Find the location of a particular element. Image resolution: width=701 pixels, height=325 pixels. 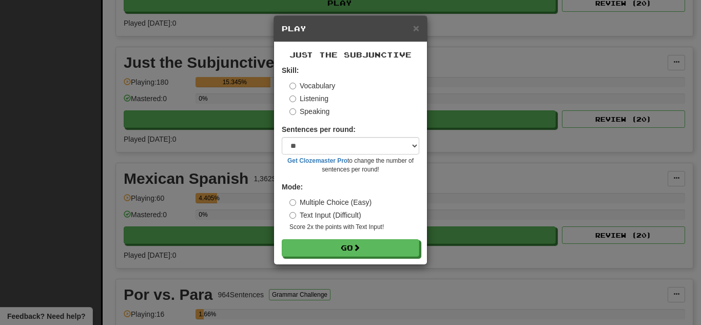

a: Get Clozemaster Pro is located at coordinates (317, 161).